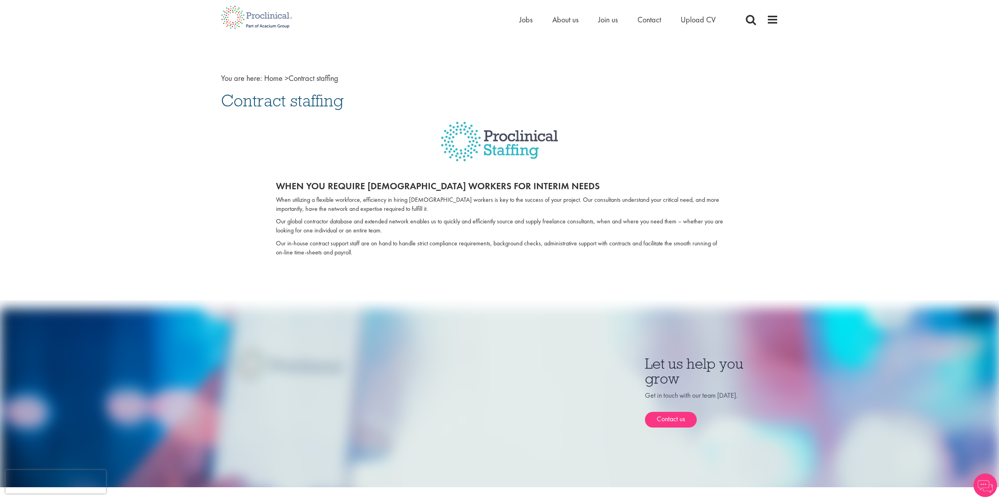 The width and height of the screenshot is (999, 499). What do you see at coordinates (500, 248) in the screenshot?
I see `p: Our in-house contract support staff are on hand to handle strict compliance requirements, backgro...` at bounding box center [500, 248].